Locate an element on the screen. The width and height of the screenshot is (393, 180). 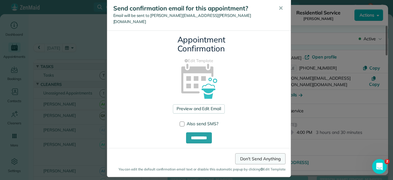
a: Don't Send Anything is located at coordinates (260, 159).